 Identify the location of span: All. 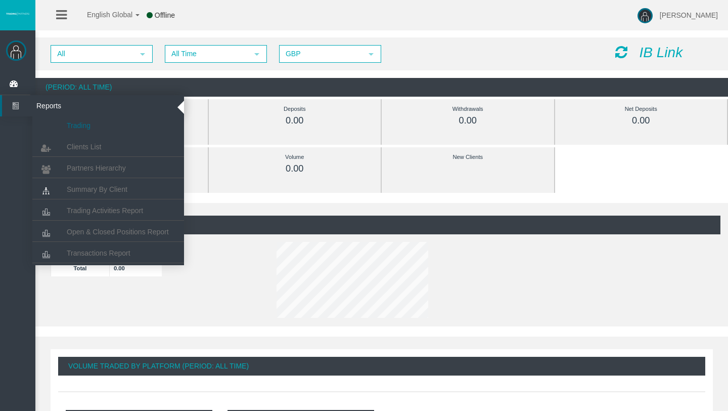
(93, 54).